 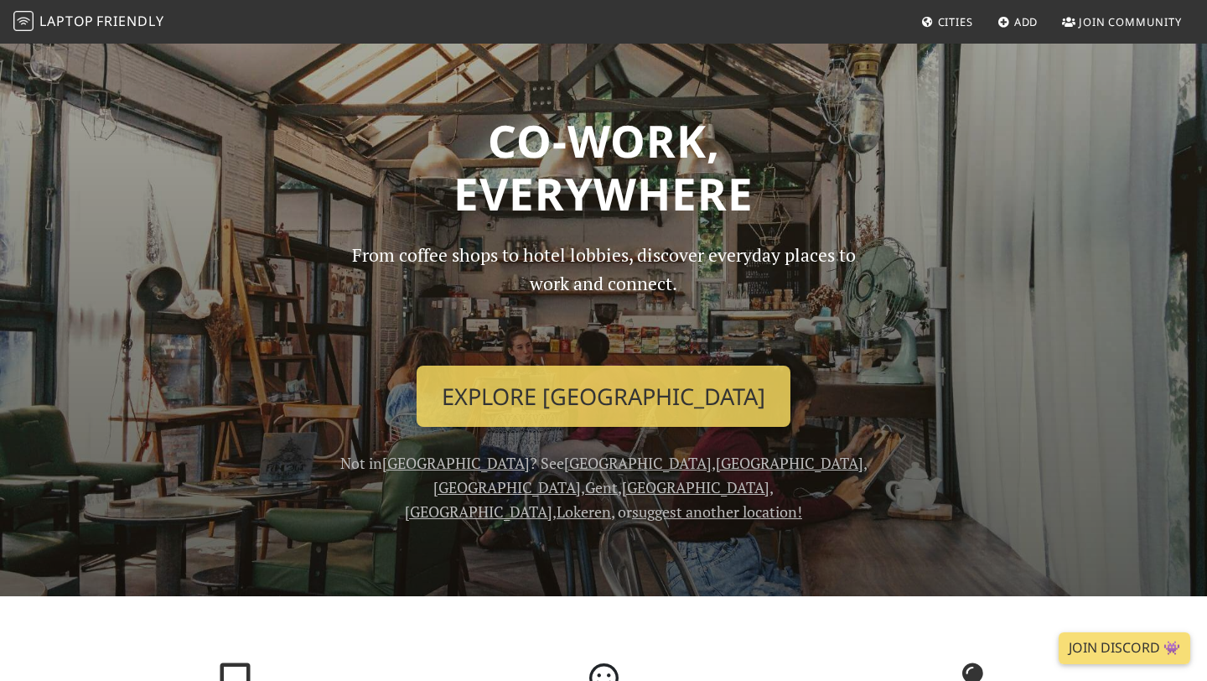 I want to click on img: LaptopFriendly, so click(x=23, y=21).